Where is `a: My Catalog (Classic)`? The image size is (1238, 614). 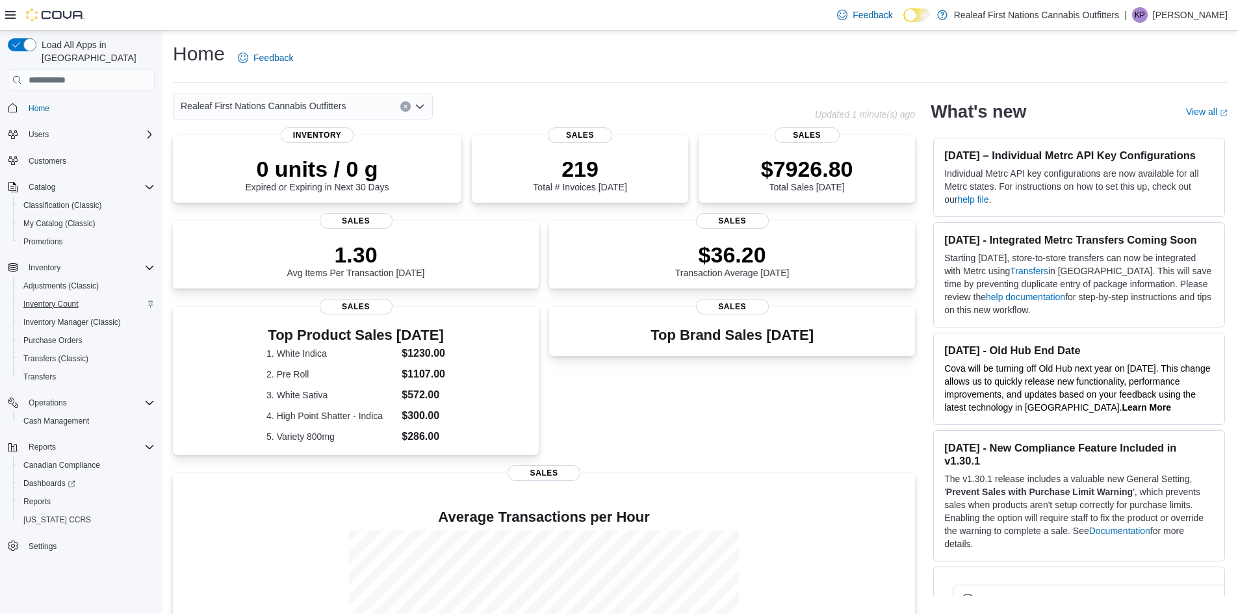 a: My Catalog (Classic) is located at coordinates (59, 224).